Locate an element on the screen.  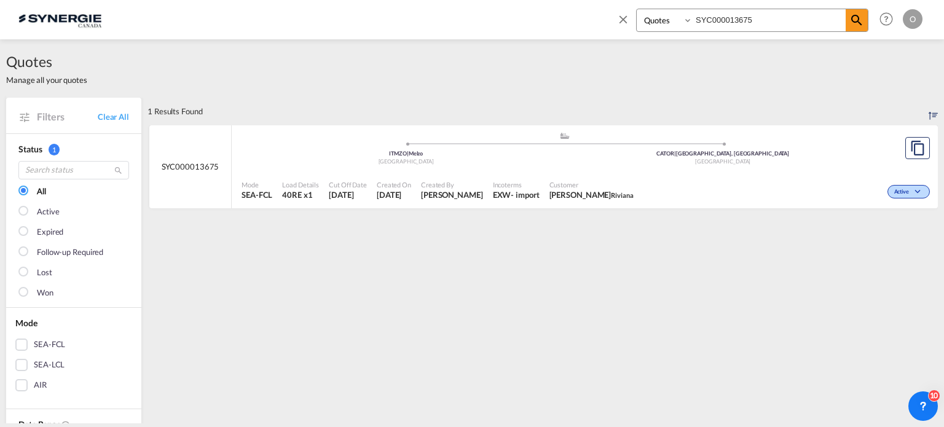
span: icon-close is located at coordinates (626, 23).